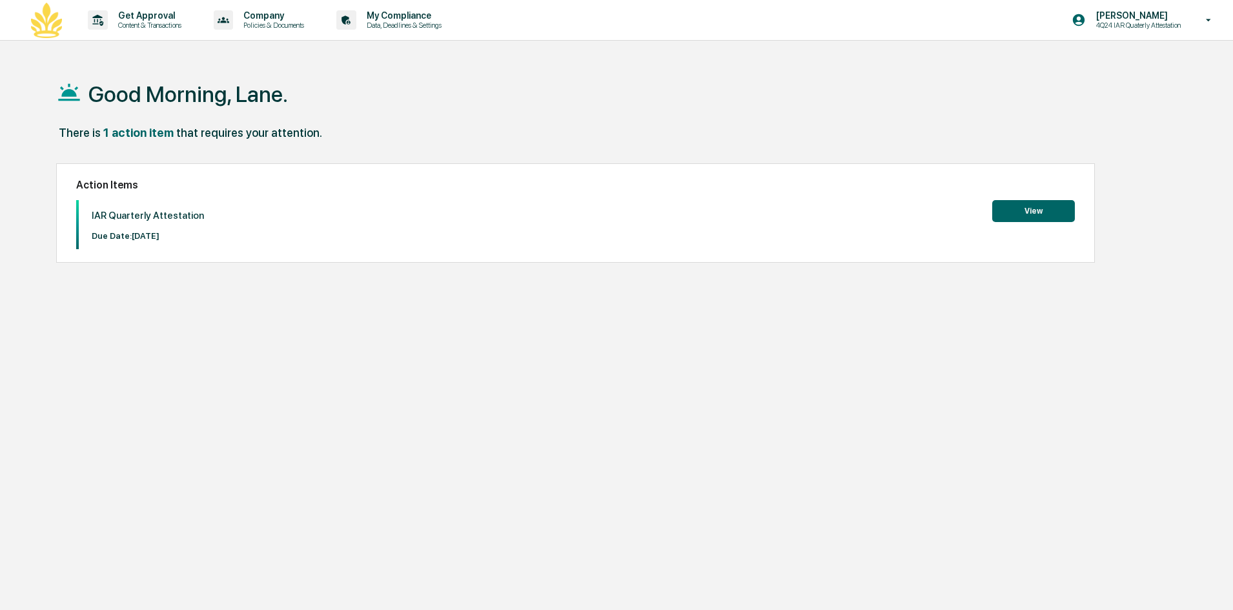  I want to click on p: Get Approval, so click(148, 15).